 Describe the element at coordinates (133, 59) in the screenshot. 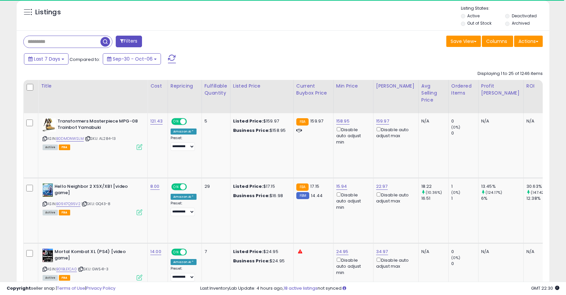

I see `span: Sep-30 - Oct-06` at that location.